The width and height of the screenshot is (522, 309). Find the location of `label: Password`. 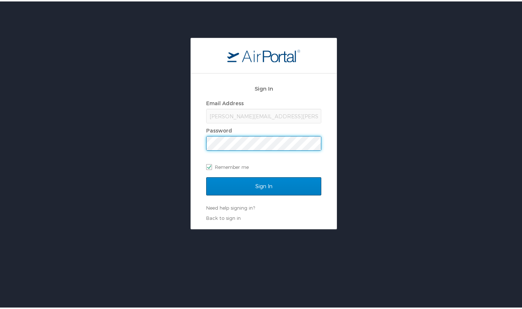

label: Password is located at coordinates (219, 129).